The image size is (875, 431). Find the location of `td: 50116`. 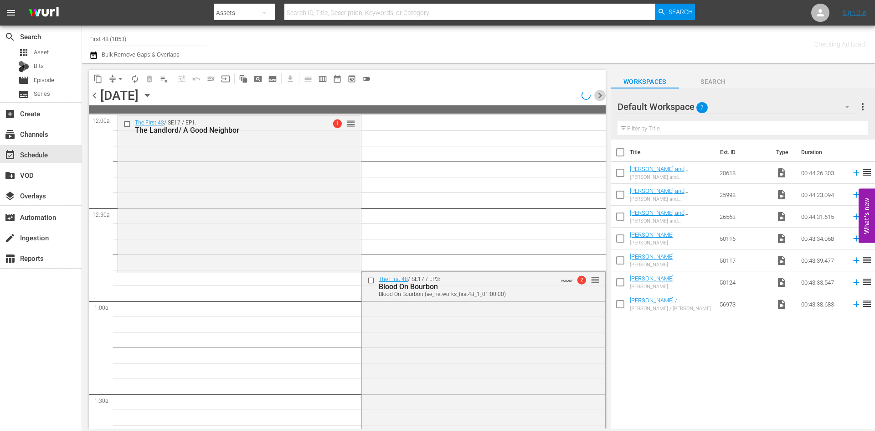

td: 50116 is located at coordinates (744, 238).